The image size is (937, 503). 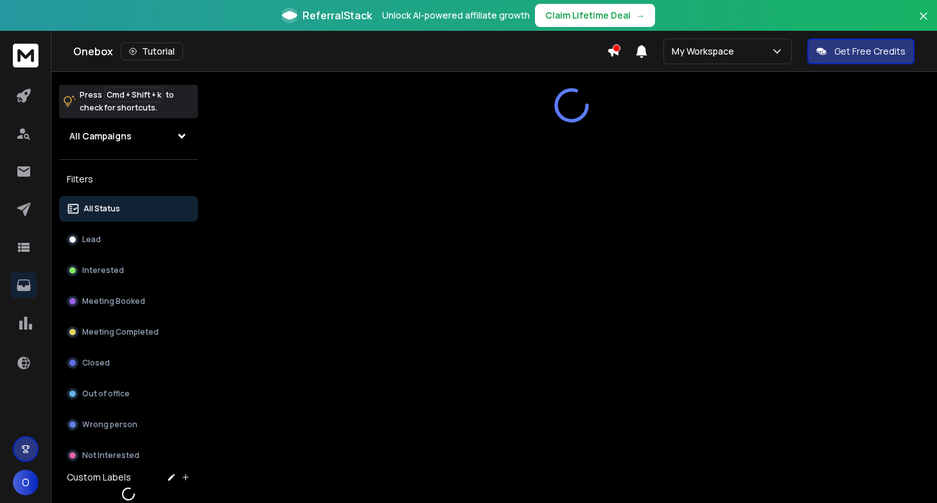 What do you see at coordinates (134, 94) in the screenshot?
I see `span: Cmd + Shift + k` at bounding box center [134, 94].